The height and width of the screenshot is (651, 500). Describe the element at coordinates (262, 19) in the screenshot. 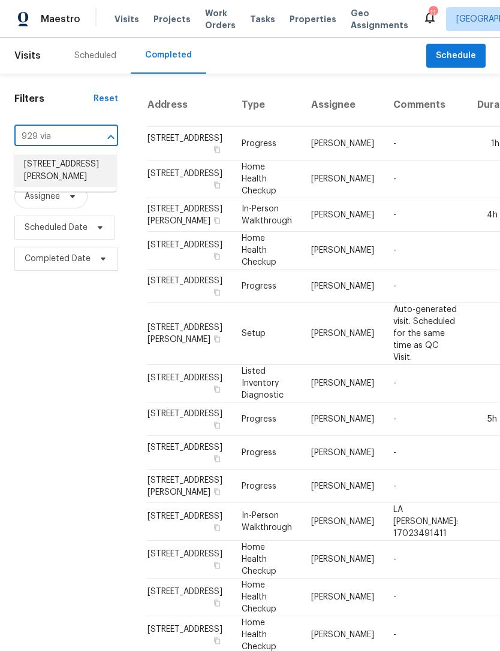

I see `span: Tasks` at that location.